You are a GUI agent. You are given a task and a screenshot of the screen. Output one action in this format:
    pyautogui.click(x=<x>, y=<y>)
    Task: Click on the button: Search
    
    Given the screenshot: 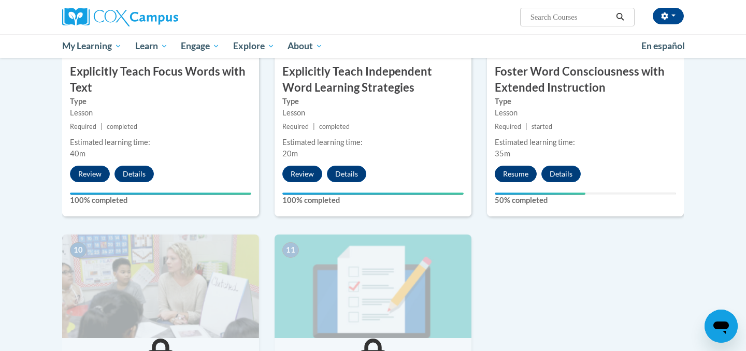 What is the action you would take?
    pyautogui.click(x=620, y=17)
    